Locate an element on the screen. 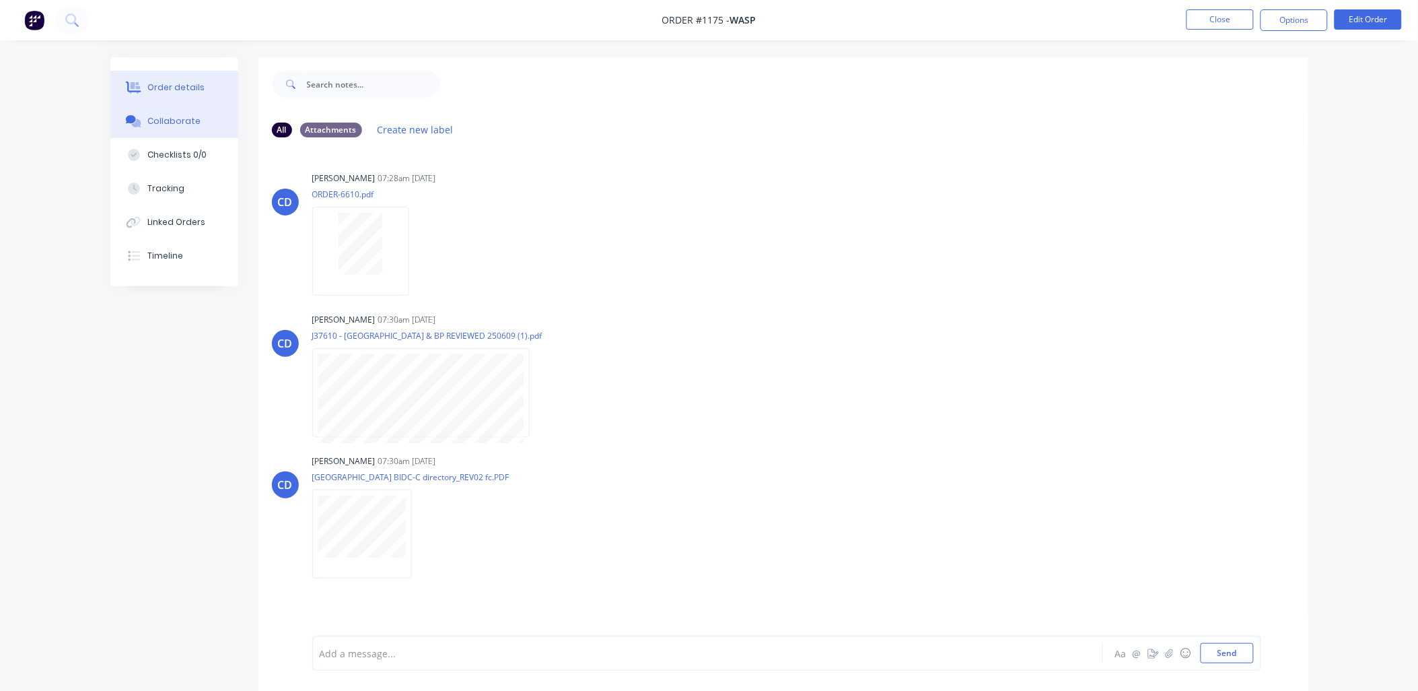 Image resolution: width=1418 pixels, height=691 pixels. button: Collaborate is located at coordinates (174, 121).